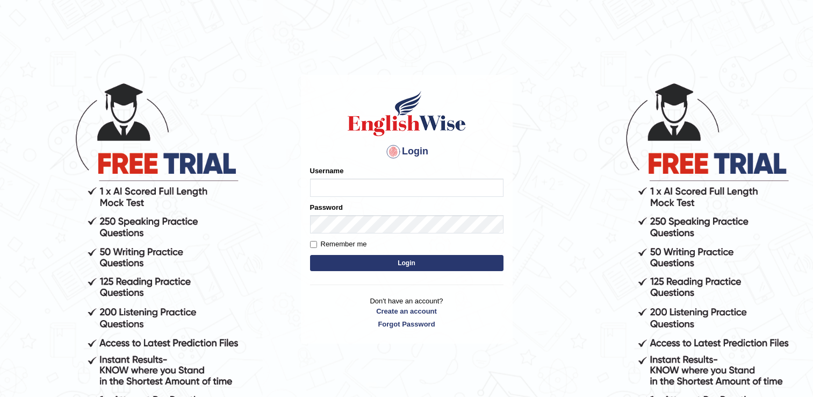 Image resolution: width=813 pixels, height=397 pixels. I want to click on p: Don't have an account?, so click(407, 312).